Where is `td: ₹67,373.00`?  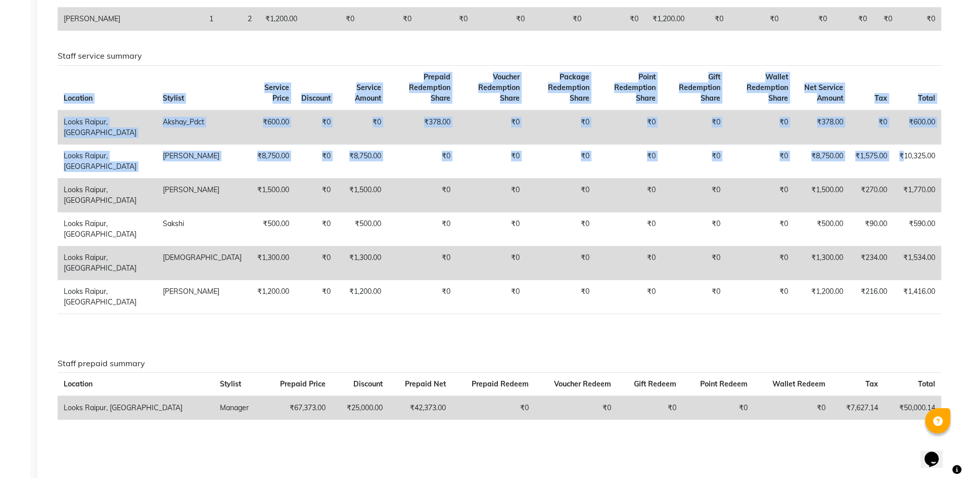
td: ₹67,373.00 is located at coordinates (297, 407).